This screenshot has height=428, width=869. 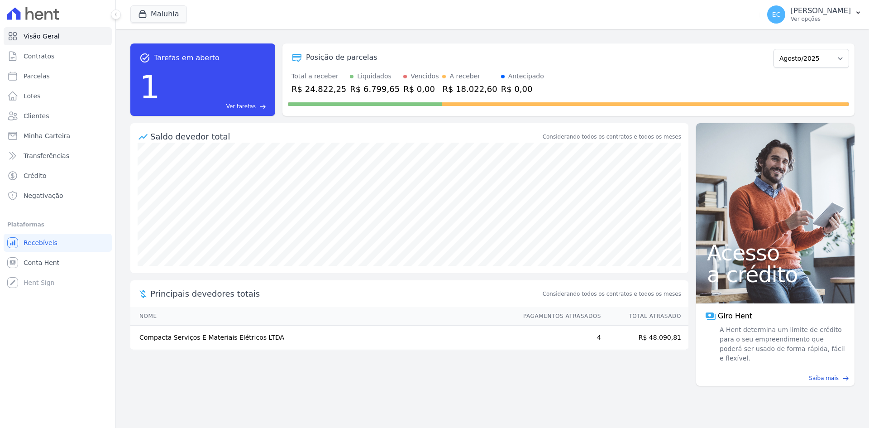 What do you see at coordinates (345, 136) in the screenshot?
I see `div: Saldo devedor total` at bounding box center [345, 136].